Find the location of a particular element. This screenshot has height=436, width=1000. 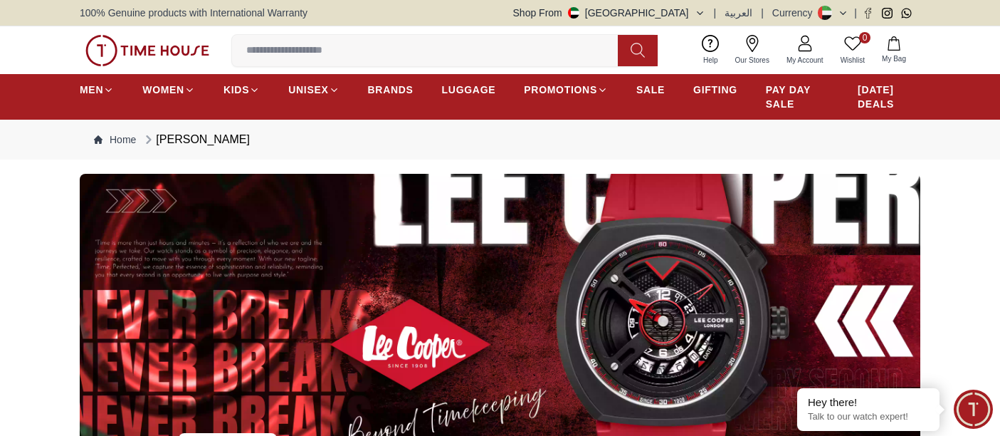

span: BRANDS is located at coordinates (391, 90).